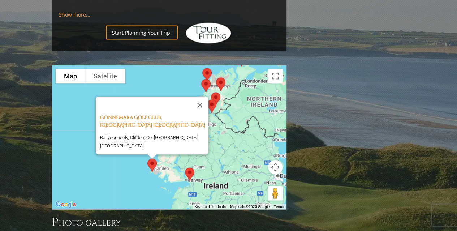 The height and width of the screenshot is (231, 457). Describe the element at coordinates (169, 222) in the screenshot. I see `h3: Photo Gallery` at that location.